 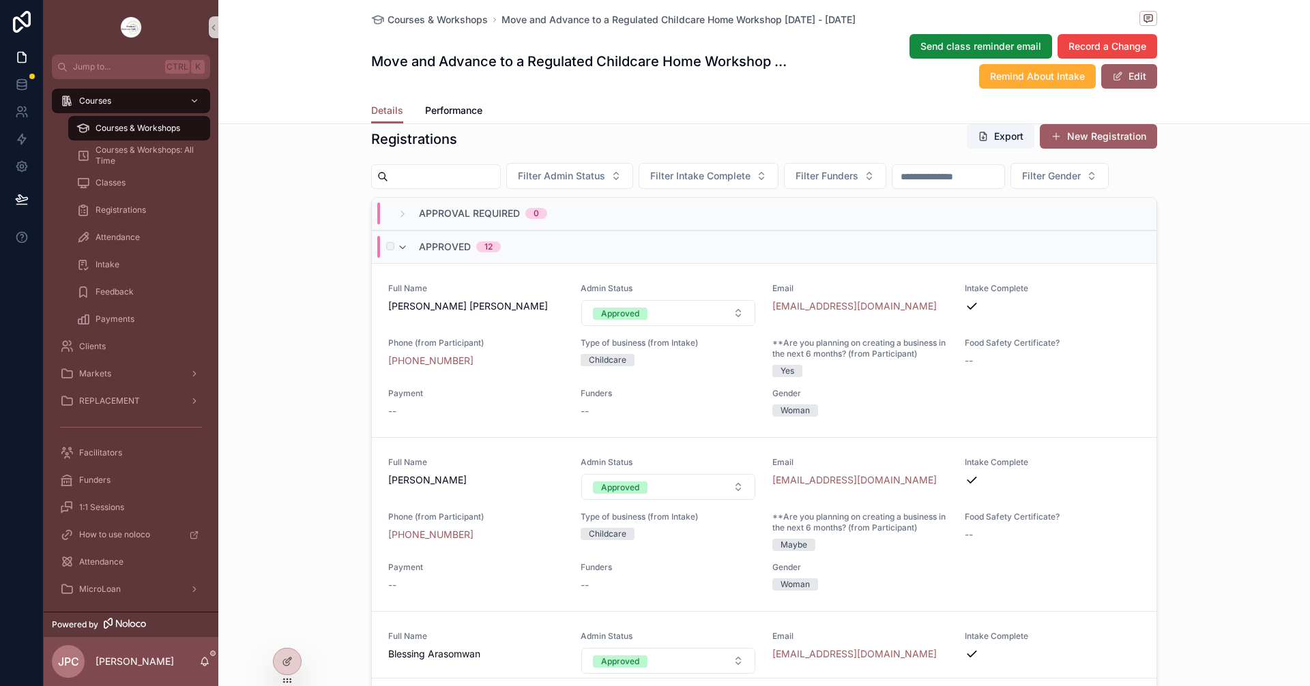 I want to click on span: Food Safety Certificate?, so click(x=1053, y=517).